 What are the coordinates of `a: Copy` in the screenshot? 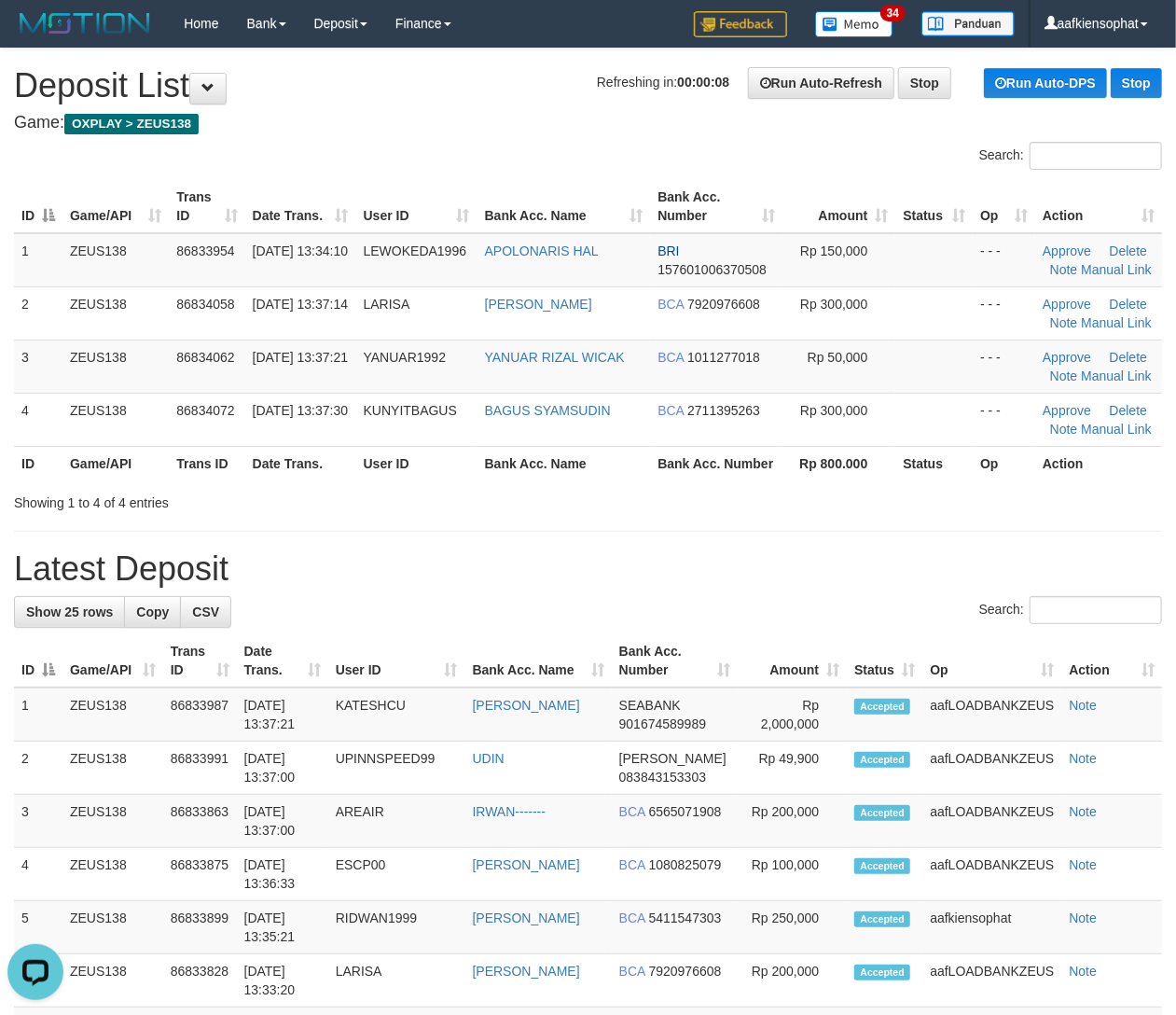 It's located at (152, 612).